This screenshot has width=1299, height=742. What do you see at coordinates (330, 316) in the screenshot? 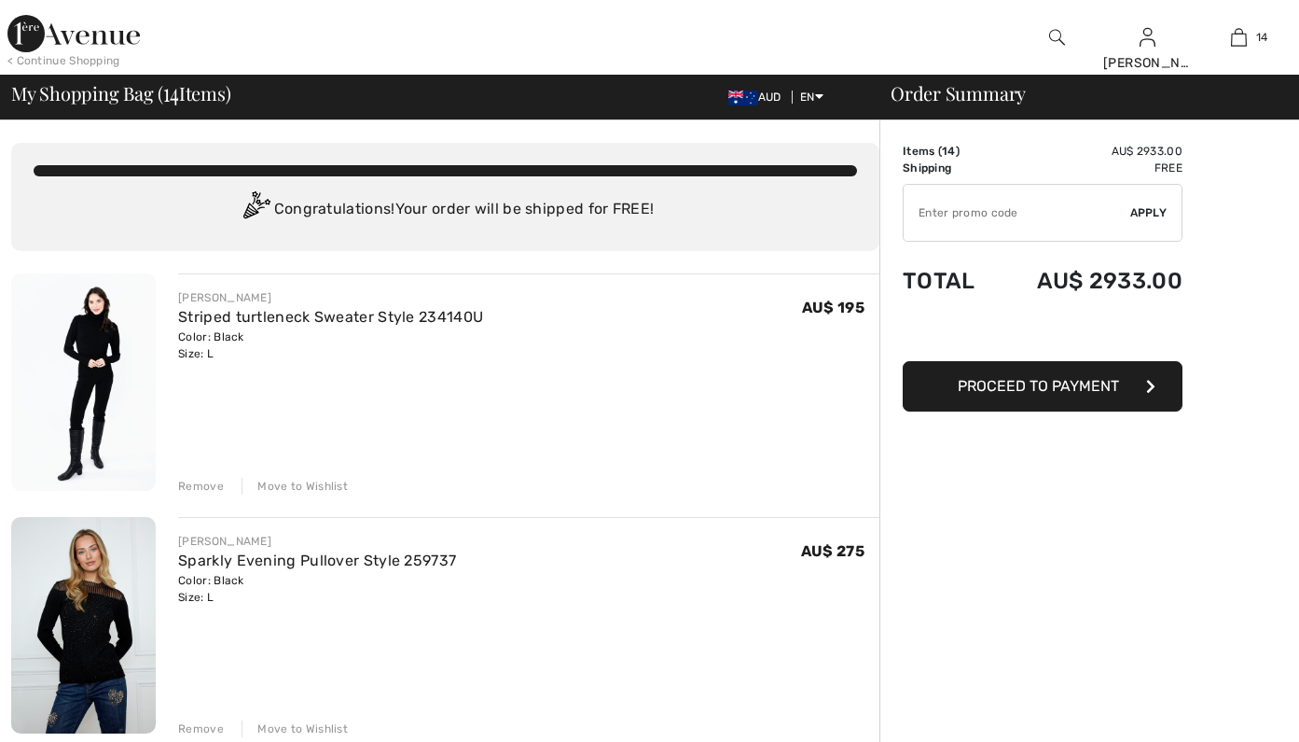
I see `a: Striped turtleneck Sweater Style 234140U` at bounding box center [330, 316].